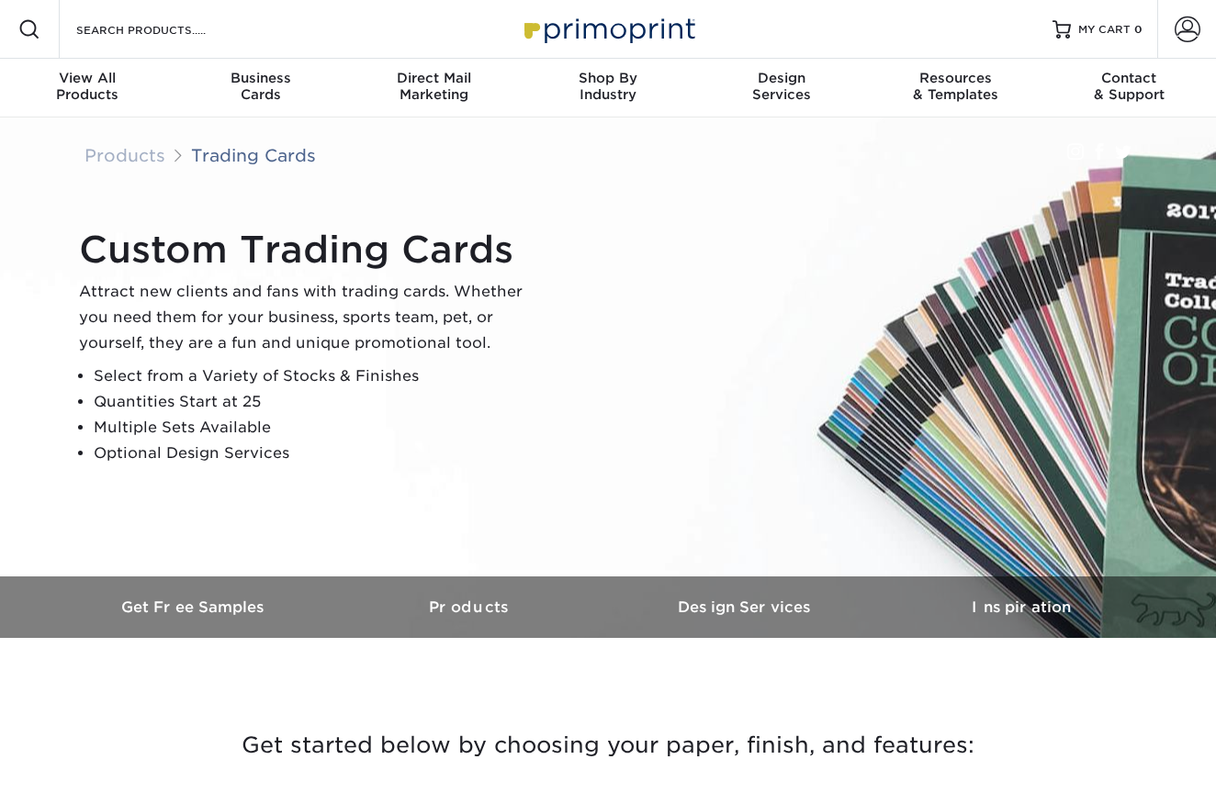  Describe the element at coordinates (955, 86) in the screenshot. I see `div: & Templates` at that location.